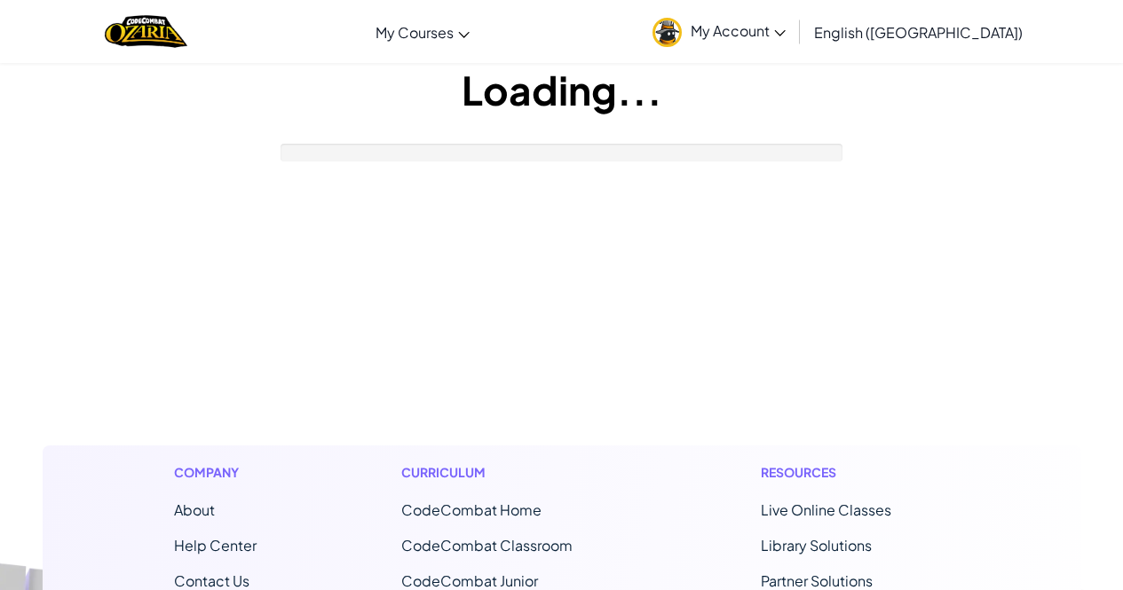  What do you see at coordinates (487, 545) in the screenshot?
I see `a: CodeCombat Classroom` at bounding box center [487, 545].